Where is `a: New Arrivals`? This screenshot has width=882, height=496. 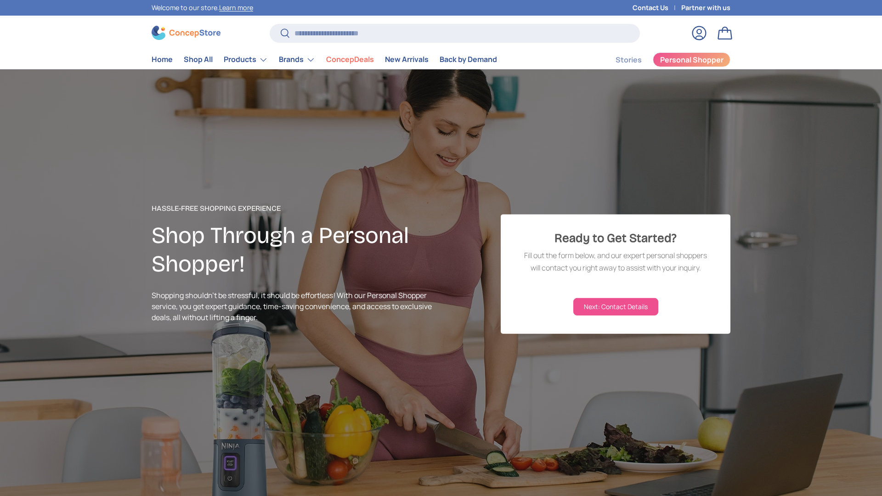 a: New Arrivals is located at coordinates (407, 59).